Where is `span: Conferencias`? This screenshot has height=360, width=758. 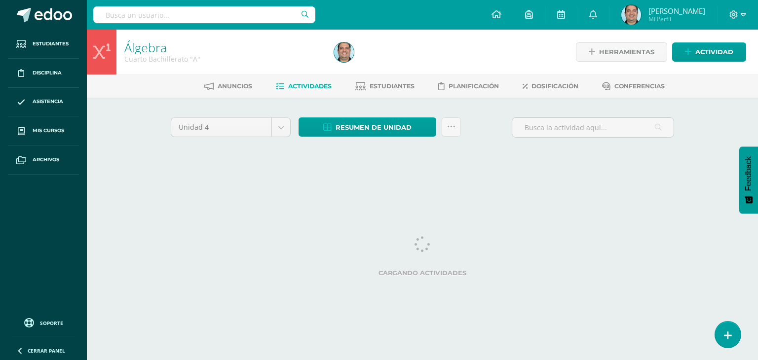 span: Conferencias is located at coordinates (640, 86).